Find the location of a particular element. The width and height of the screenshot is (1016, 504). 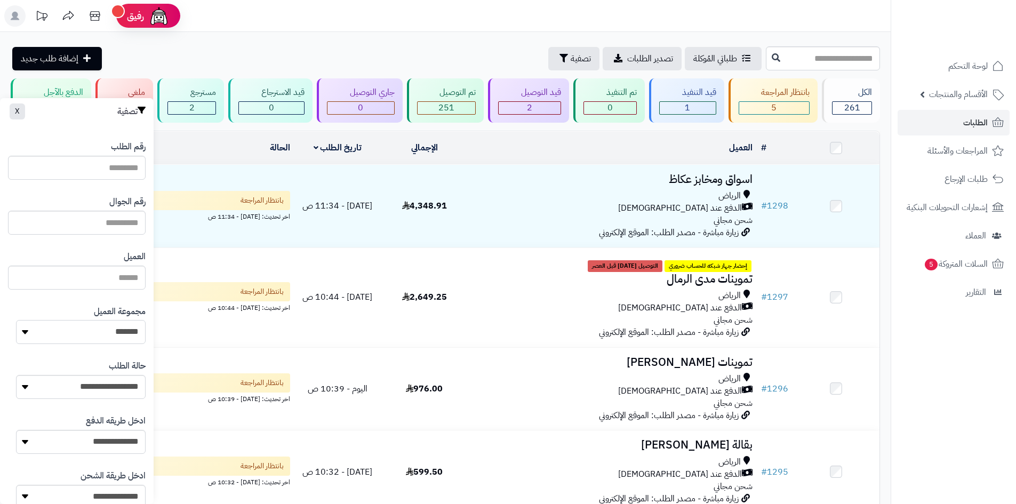

span: اليوم - 10:39 ص is located at coordinates (338, 389).